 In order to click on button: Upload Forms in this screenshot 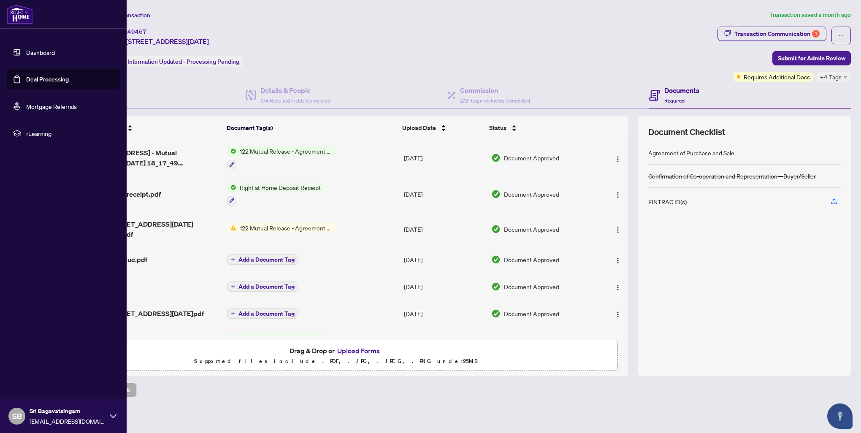, I will do `click(358, 351)`.